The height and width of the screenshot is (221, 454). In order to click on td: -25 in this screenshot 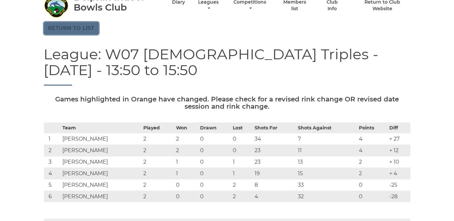, I will do `click(399, 185)`.